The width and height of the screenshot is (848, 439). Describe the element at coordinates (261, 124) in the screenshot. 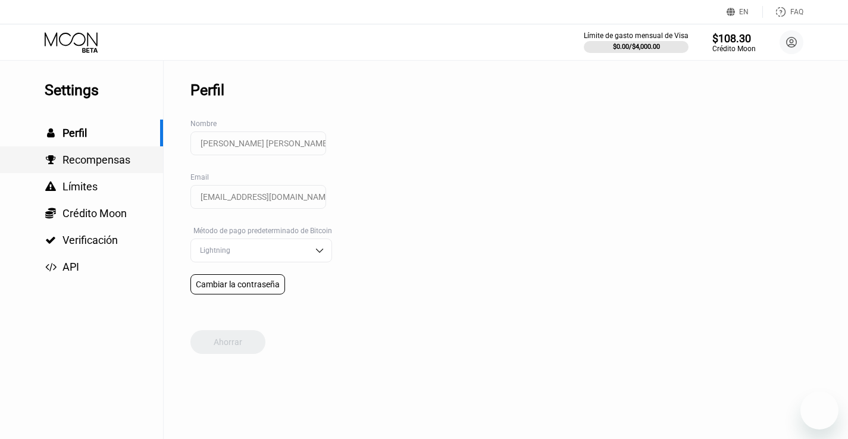

I see `div: Nombre` at that location.